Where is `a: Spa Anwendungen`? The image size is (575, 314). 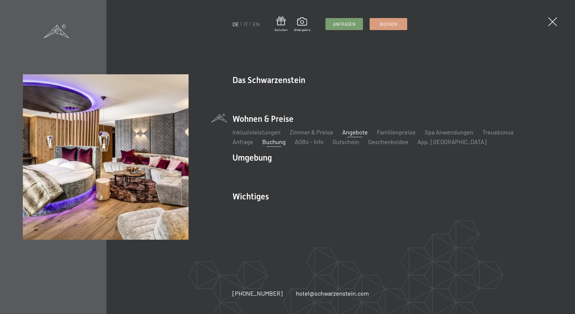 a: Spa Anwendungen is located at coordinates (449, 132).